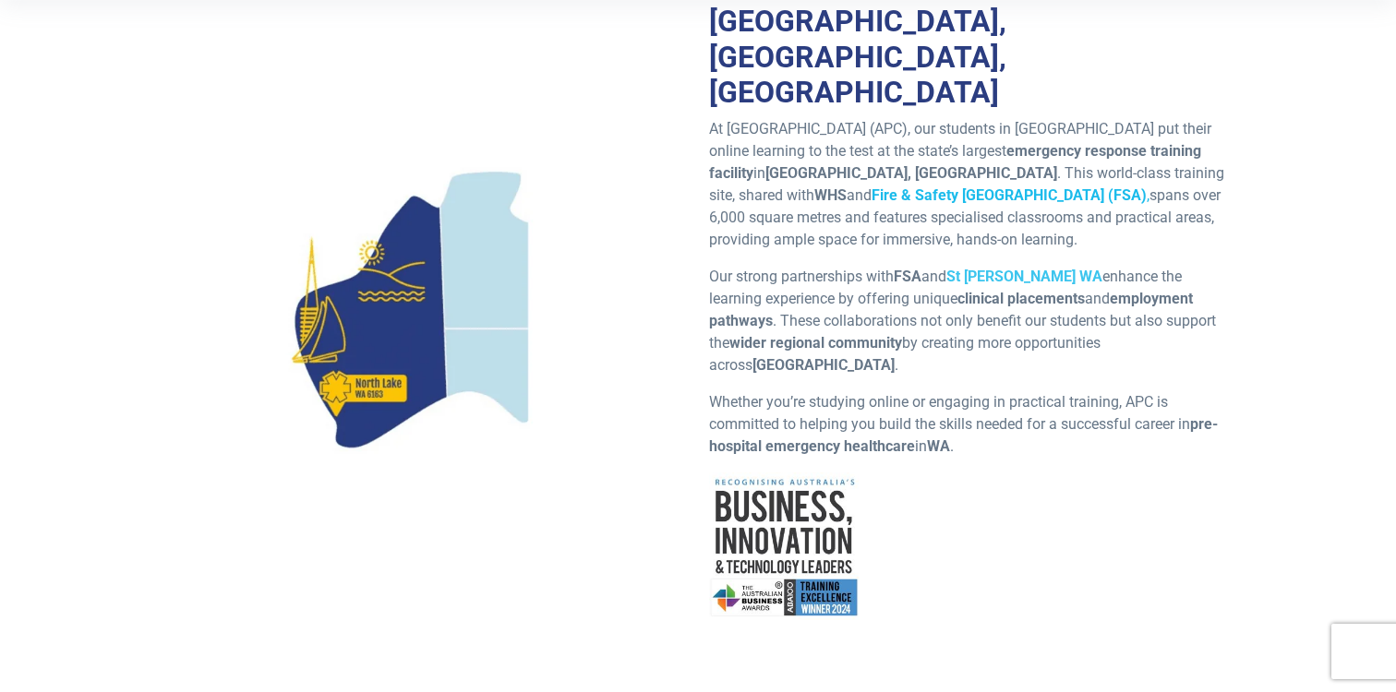  I want to click on strong: wider regional community, so click(815, 342).